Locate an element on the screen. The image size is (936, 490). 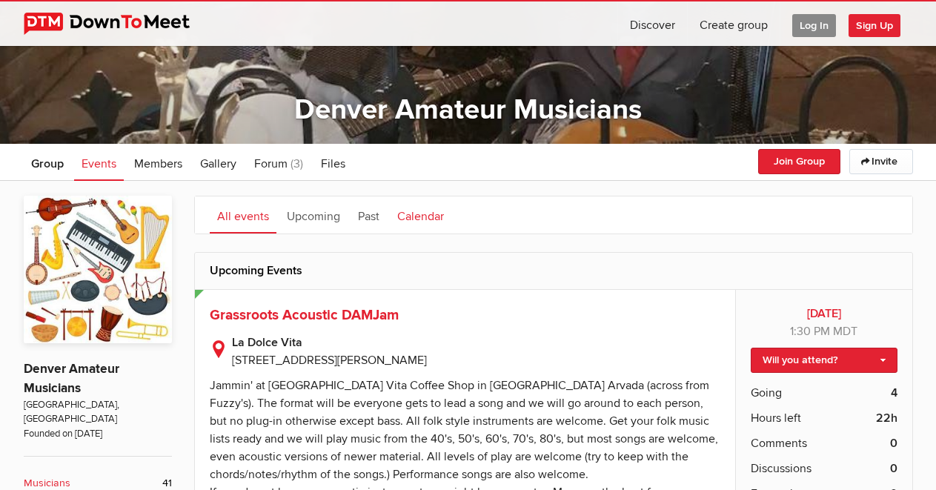
a: Group is located at coordinates (47, 162).